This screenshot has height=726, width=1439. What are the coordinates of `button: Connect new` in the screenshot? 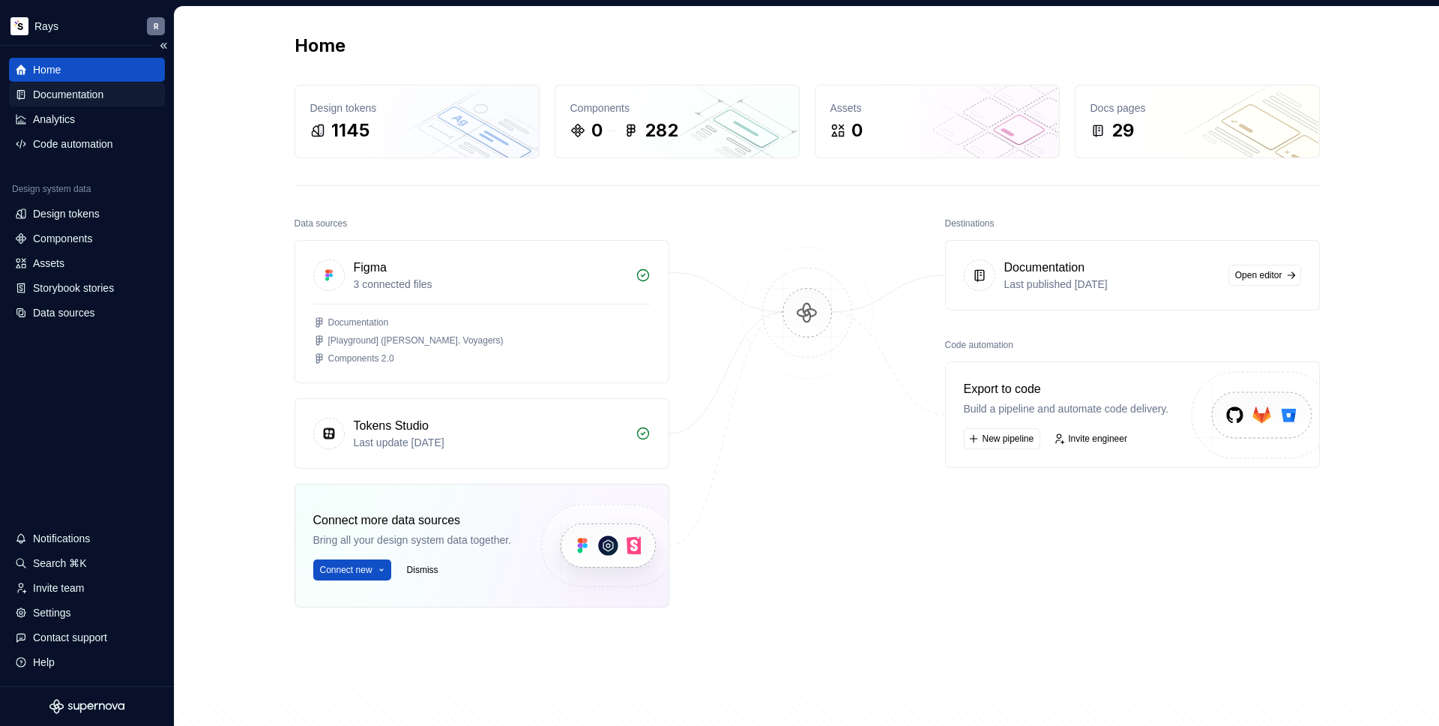 It's located at (352, 570).